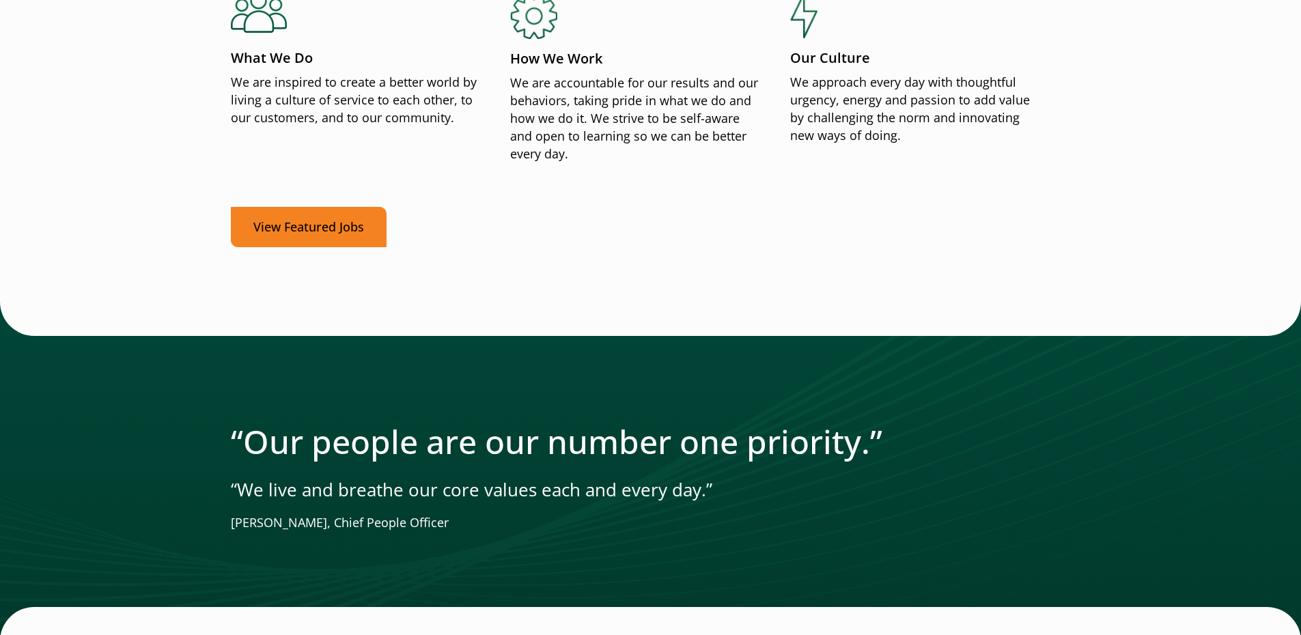 Image resolution: width=1301 pixels, height=635 pixels. Describe the element at coordinates (916, 58) in the screenshot. I see `p: Our Culture` at that location.